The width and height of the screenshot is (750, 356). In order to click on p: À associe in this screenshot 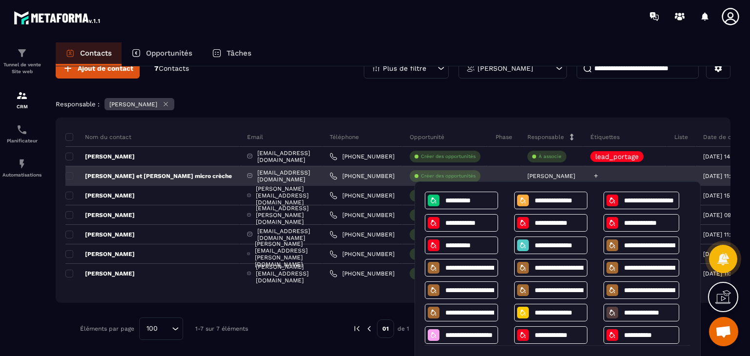, I will do `click(550, 157)`.